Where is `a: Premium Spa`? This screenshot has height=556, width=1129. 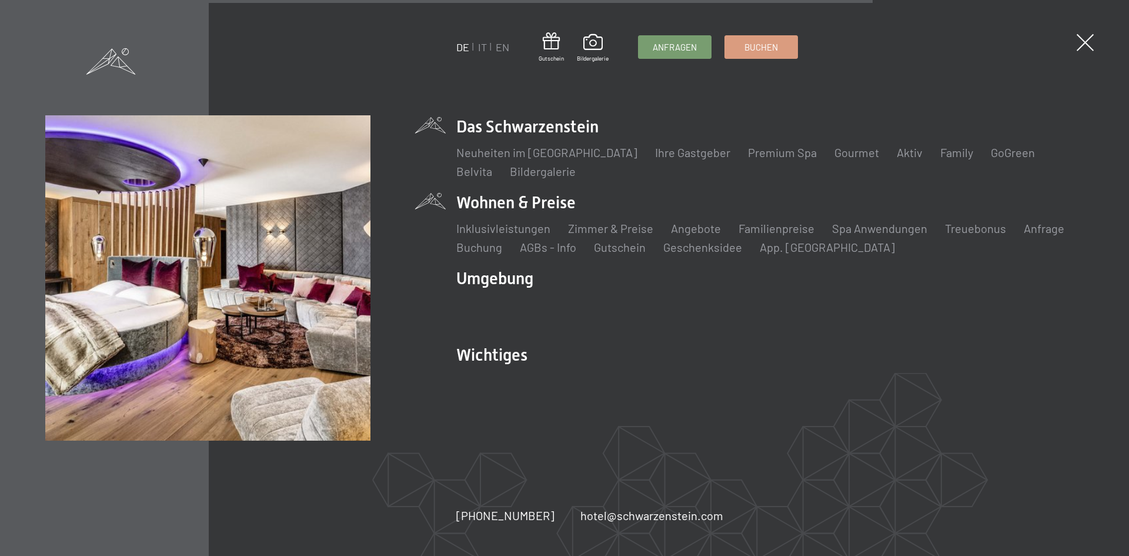 a: Premium Spa is located at coordinates (782, 152).